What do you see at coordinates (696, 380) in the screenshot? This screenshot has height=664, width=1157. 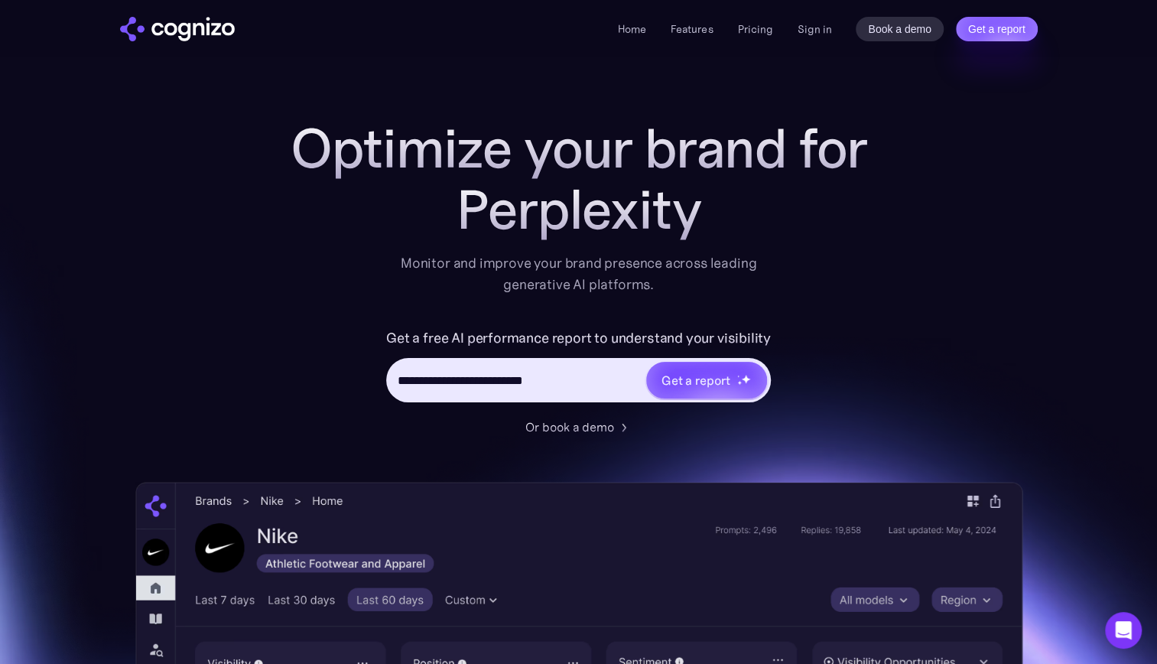 I see `div: Get a report` at bounding box center [696, 380].